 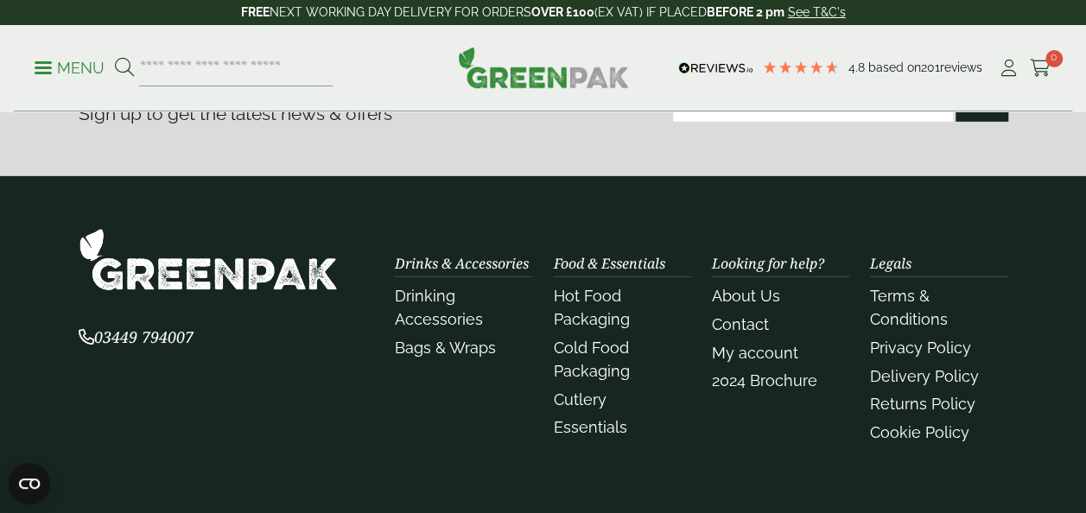 What do you see at coordinates (563, 12) in the screenshot?
I see `strong: OVER £100` at bounding box center [563, 12].